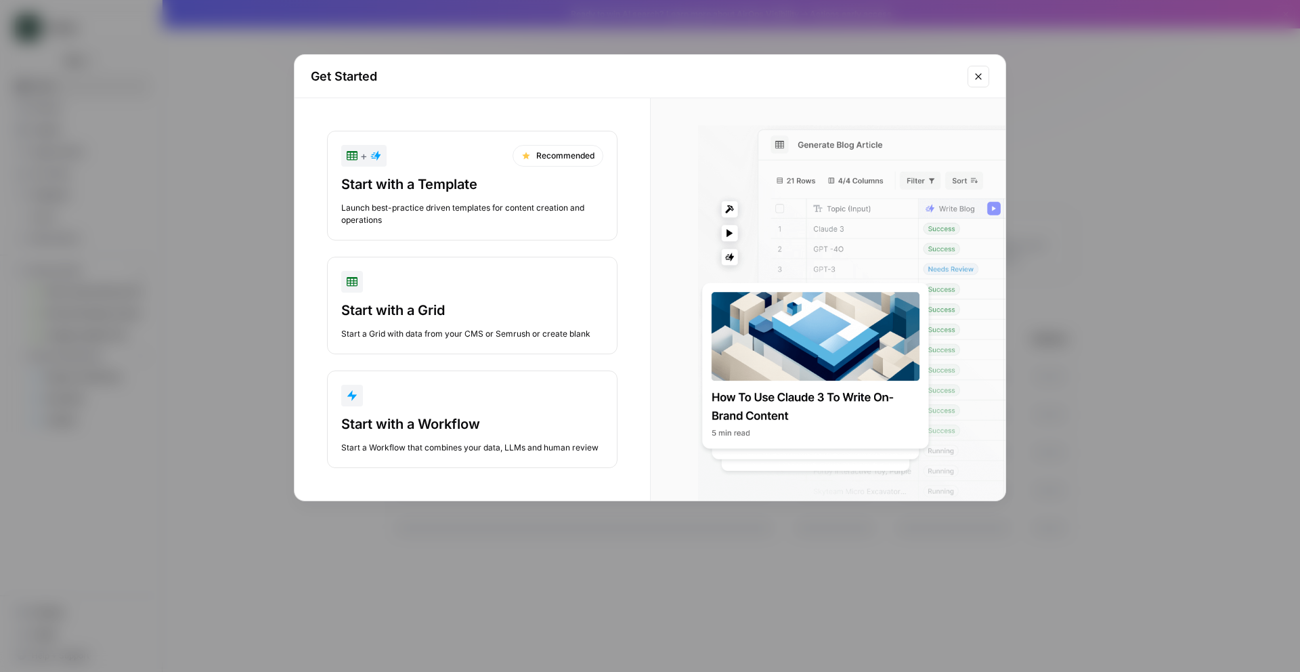 Image resolution: width=1300 pixels, height=672 pixels. Describe the element at coordinates (472, 448) in the screenshot. I see `div: Start a Workflow that combines your data, LLMs and human review` at that location.